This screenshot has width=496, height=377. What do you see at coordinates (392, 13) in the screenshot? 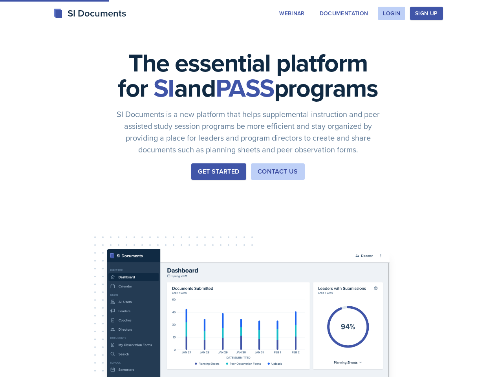
I see `button: Login` at bounding box center [392, 13].